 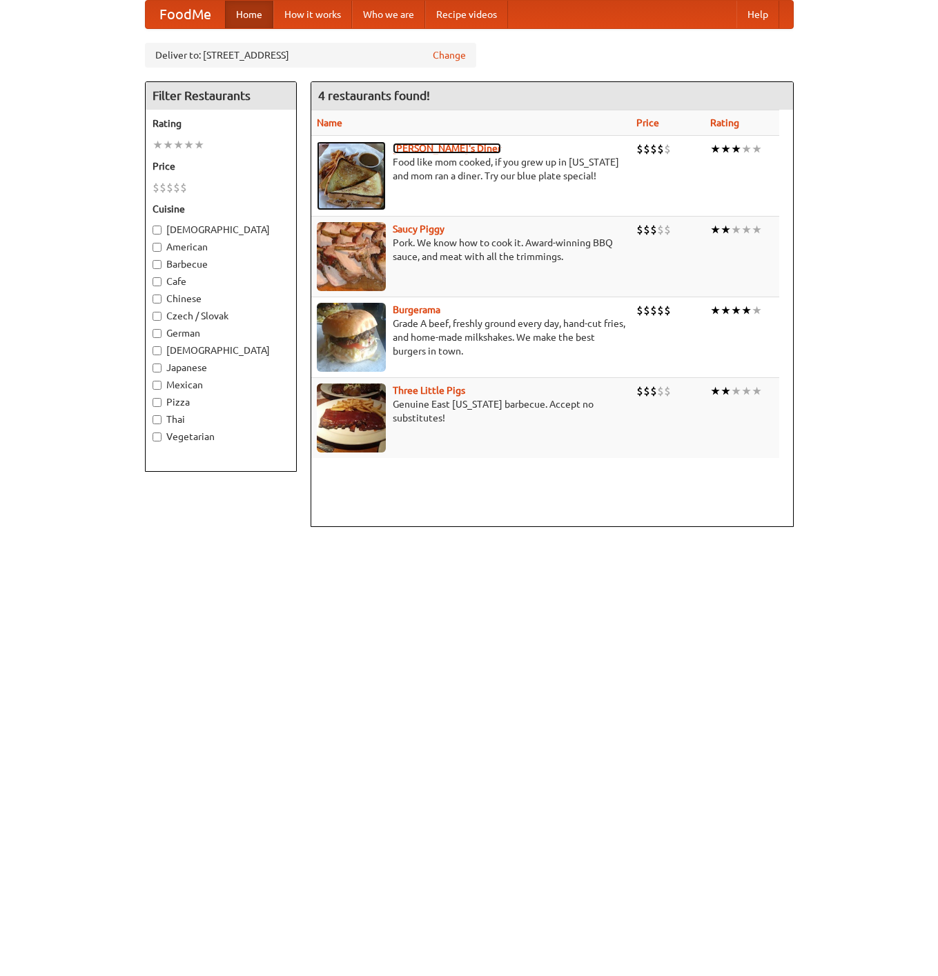 What do you see at coordinates (428, 391) in the screenshot?
I see `b: Three Little Pigs` at bounding box center [428, 391].